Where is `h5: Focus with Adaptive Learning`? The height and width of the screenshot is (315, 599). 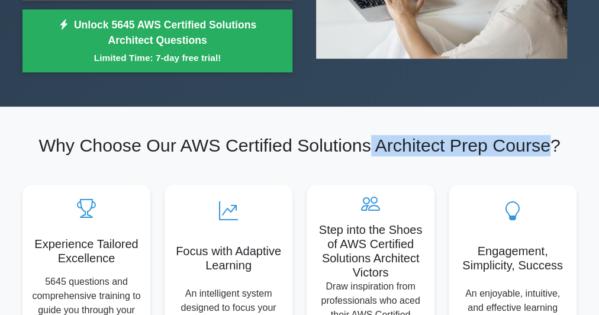
h5: Focus with Adaptive Learning is located at coordinates (228, 258).